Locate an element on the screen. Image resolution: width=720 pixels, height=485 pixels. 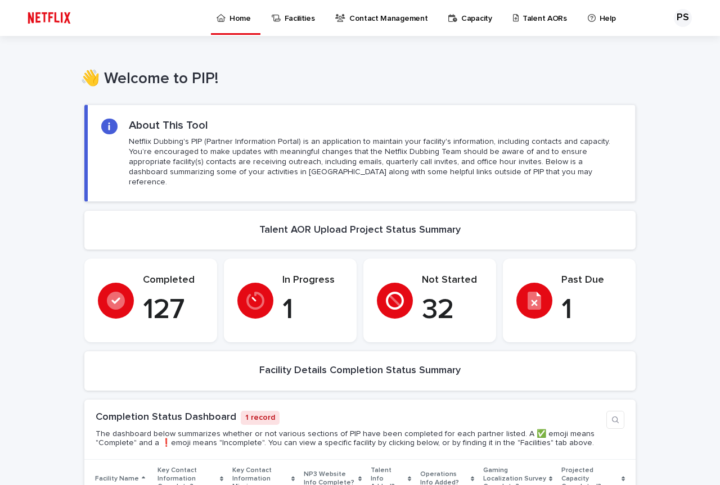
p: Not Started is located at coordinates (452, 281).